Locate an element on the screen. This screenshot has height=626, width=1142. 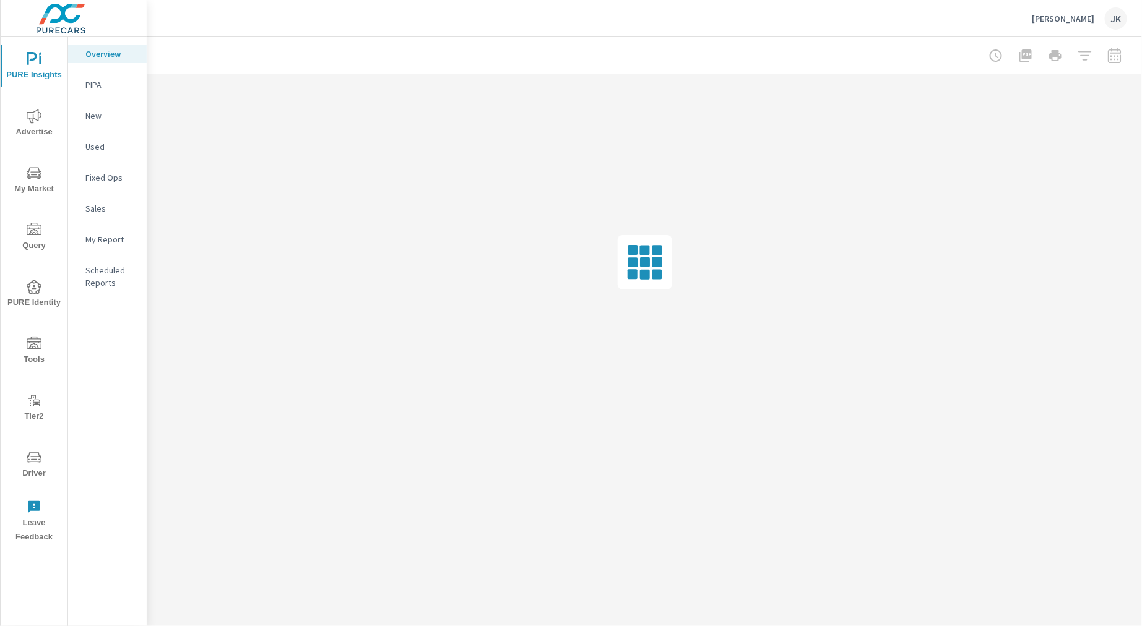
p: Sales is located at coordinates (111, 209).